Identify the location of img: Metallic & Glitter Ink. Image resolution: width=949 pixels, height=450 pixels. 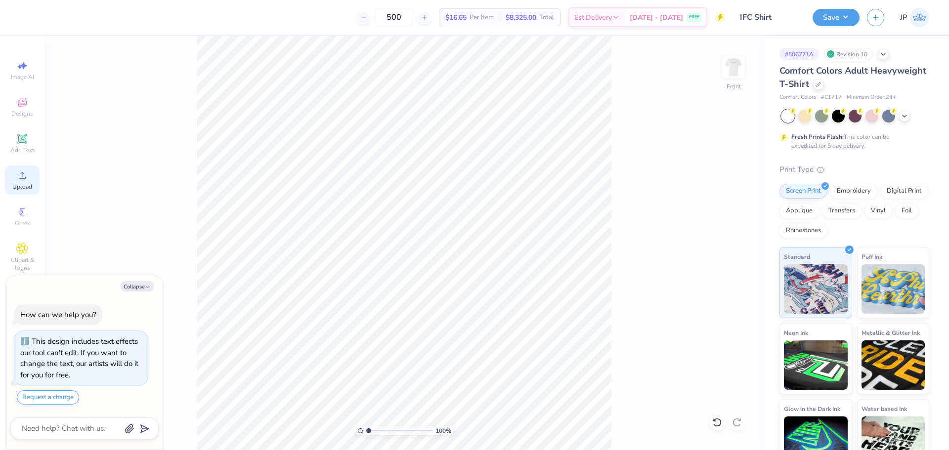
(893, 365).